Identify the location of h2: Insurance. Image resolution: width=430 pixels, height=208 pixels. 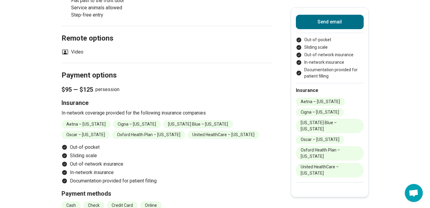
(330, 90).